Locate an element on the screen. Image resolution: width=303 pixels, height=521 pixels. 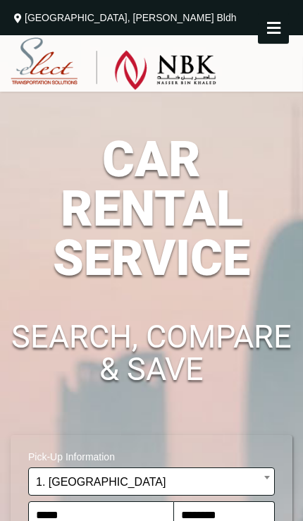
span: Pick-Up Information is located at coordinates (152, 455).